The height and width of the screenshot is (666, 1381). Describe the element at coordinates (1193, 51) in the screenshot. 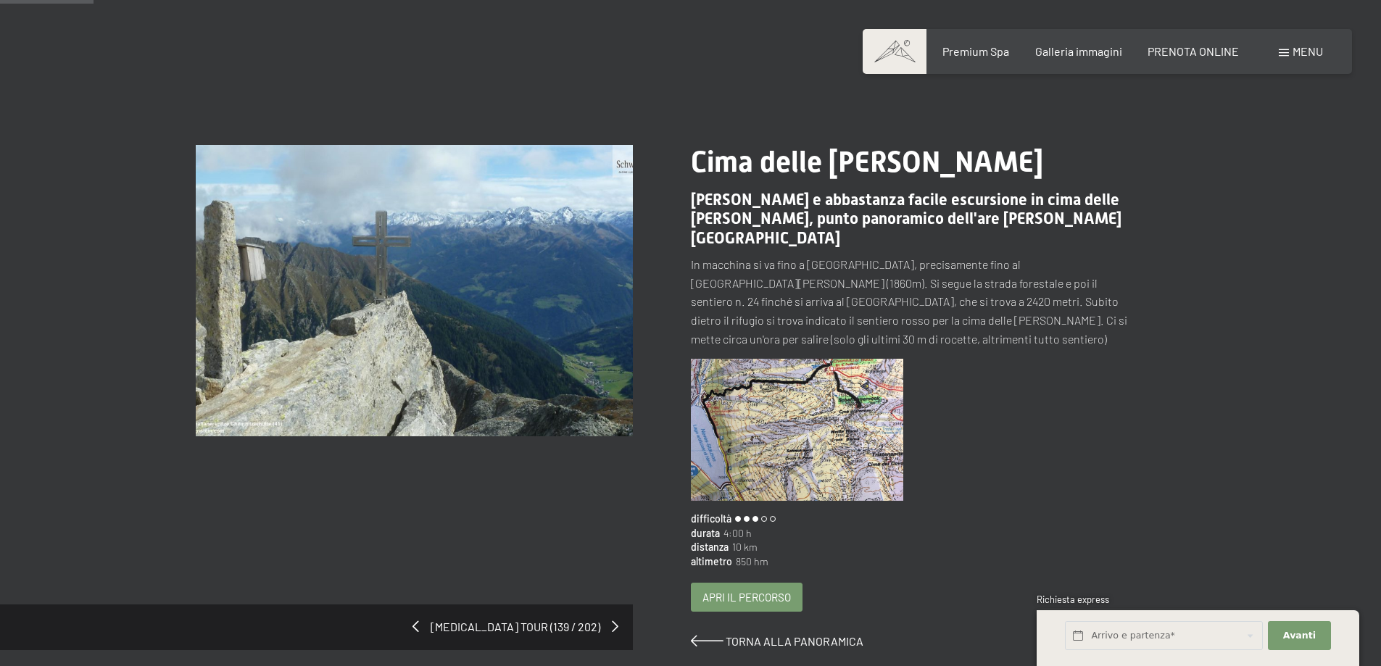

I see `span: PRENOTA ONLINE` at that location.